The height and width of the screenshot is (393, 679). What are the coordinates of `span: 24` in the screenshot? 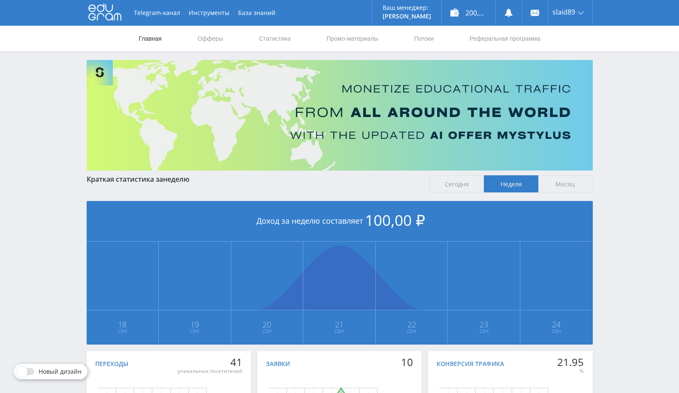 It's located at (556, 325).